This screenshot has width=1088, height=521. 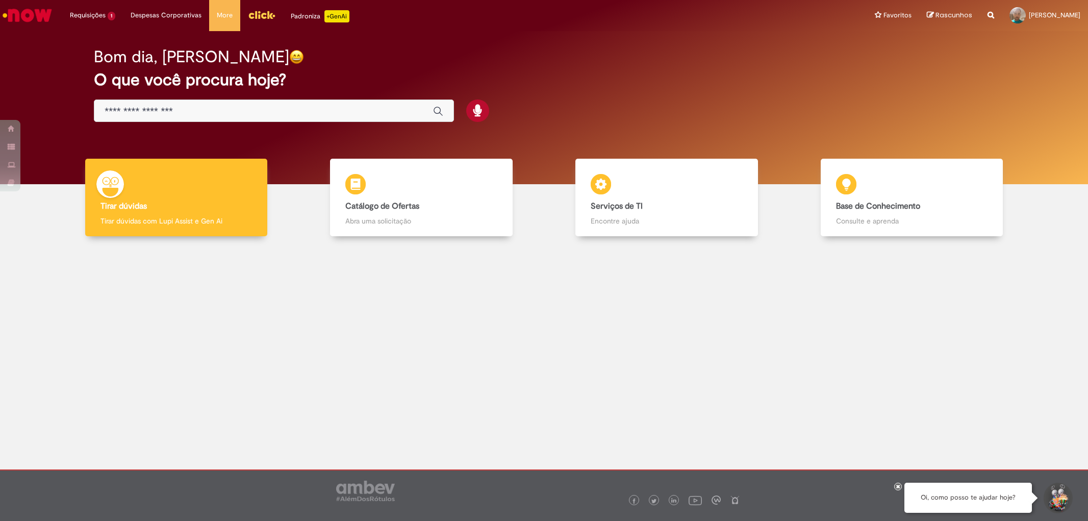 What do you see at coordinates (365, 491) in the screenshot?
I see `img: logo_footer_ambev_rotulo_gray.png` at bounding box center [365, 491].